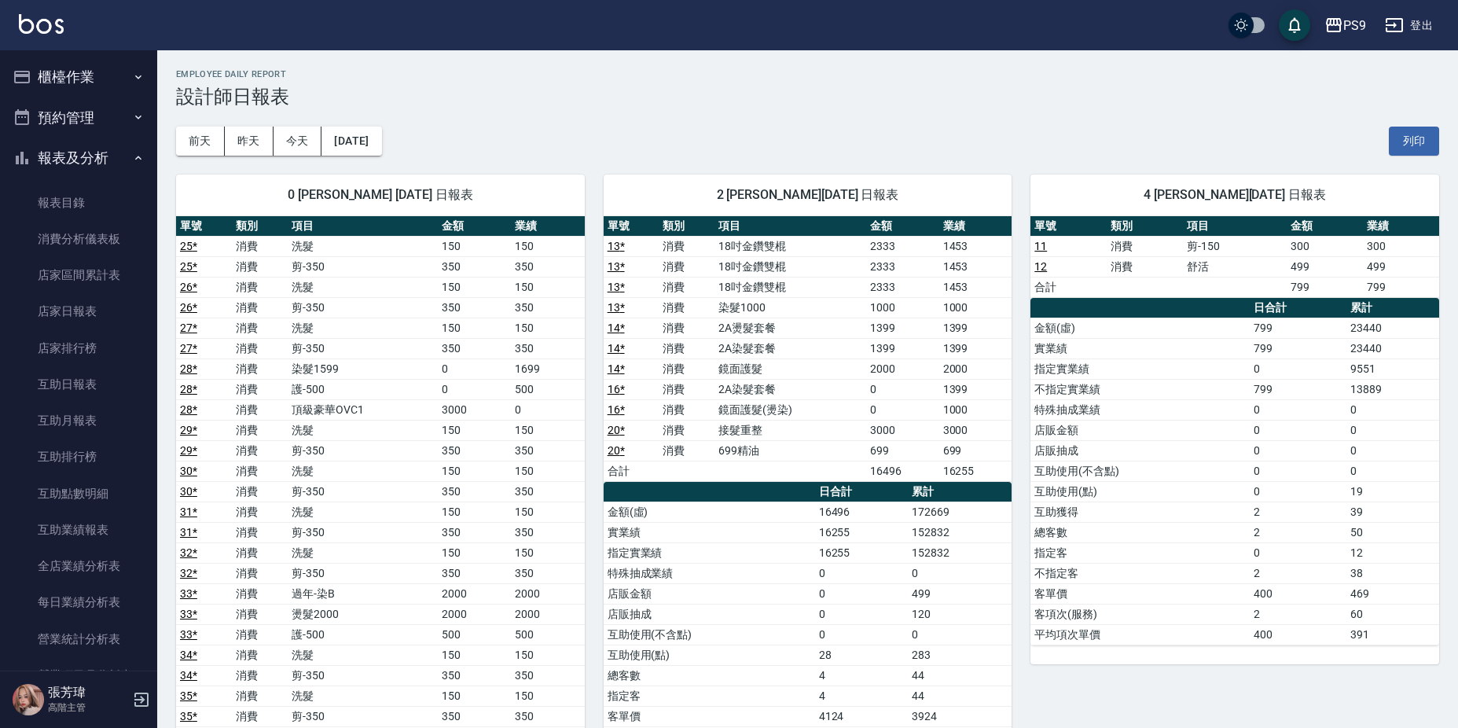  Describe the element at coordinates (362, 593) in the screenshot. I see `td: 過年-染B` at that location.